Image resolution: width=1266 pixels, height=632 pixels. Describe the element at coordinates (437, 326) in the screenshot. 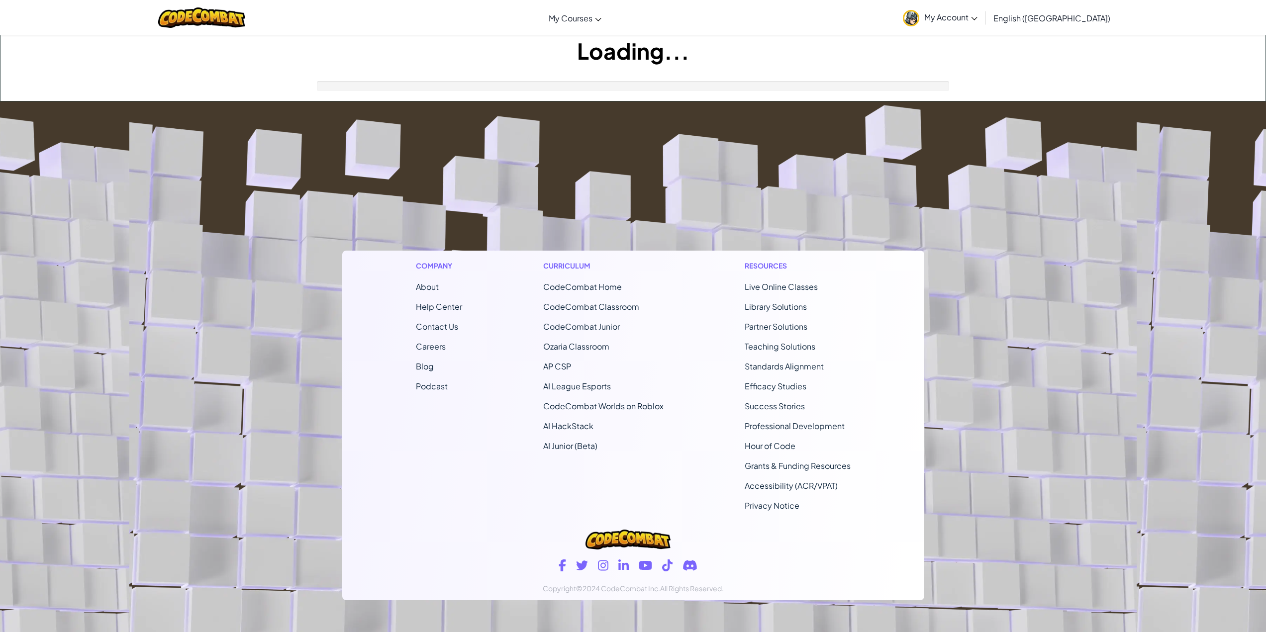

I see `span: Contact Us` at that location.